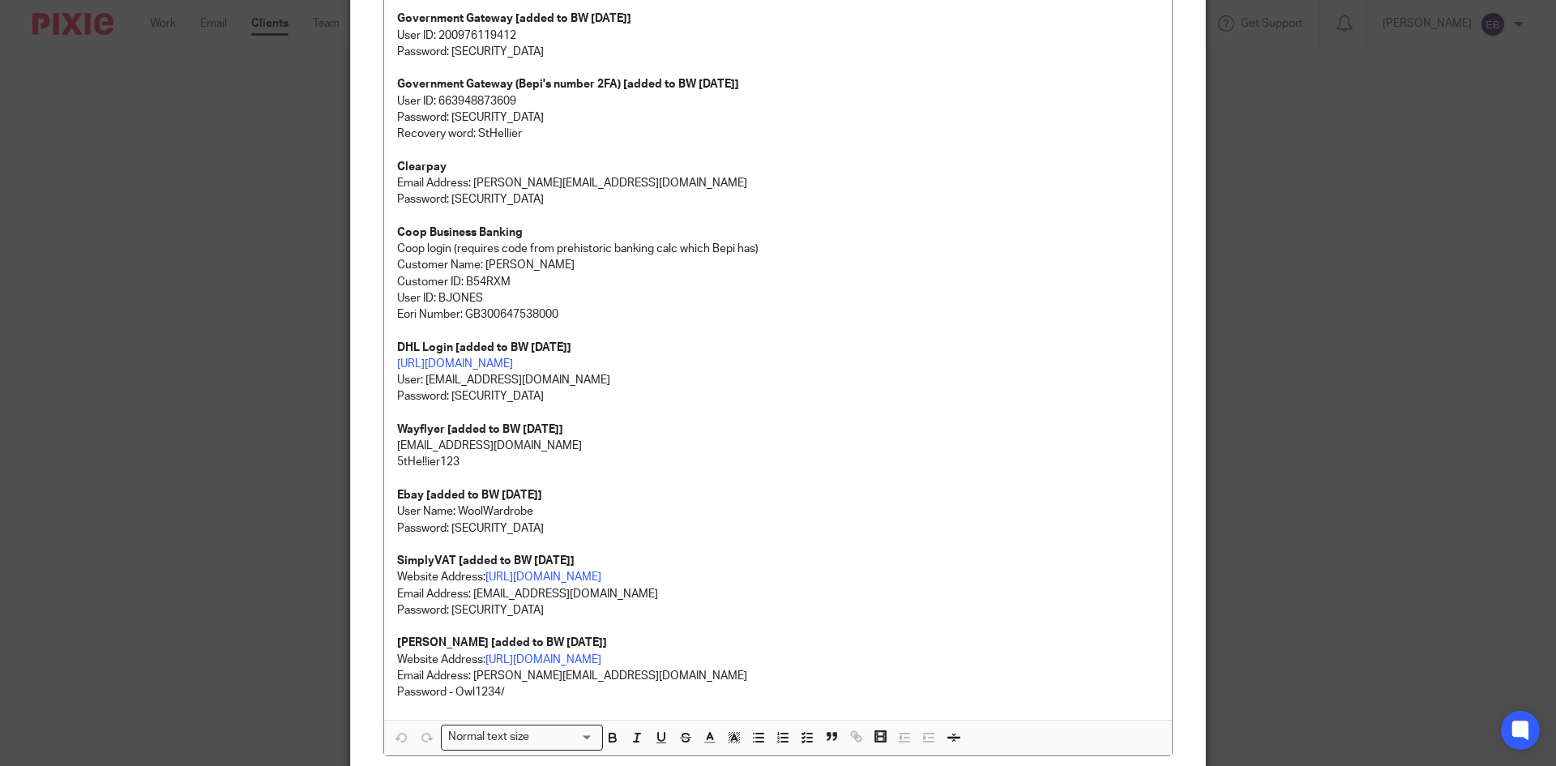  What do you see at coordinates (778, 512) in the screenshot?
I see `p: User Name: WoolWardrobe` at bounding box center [778, 512].